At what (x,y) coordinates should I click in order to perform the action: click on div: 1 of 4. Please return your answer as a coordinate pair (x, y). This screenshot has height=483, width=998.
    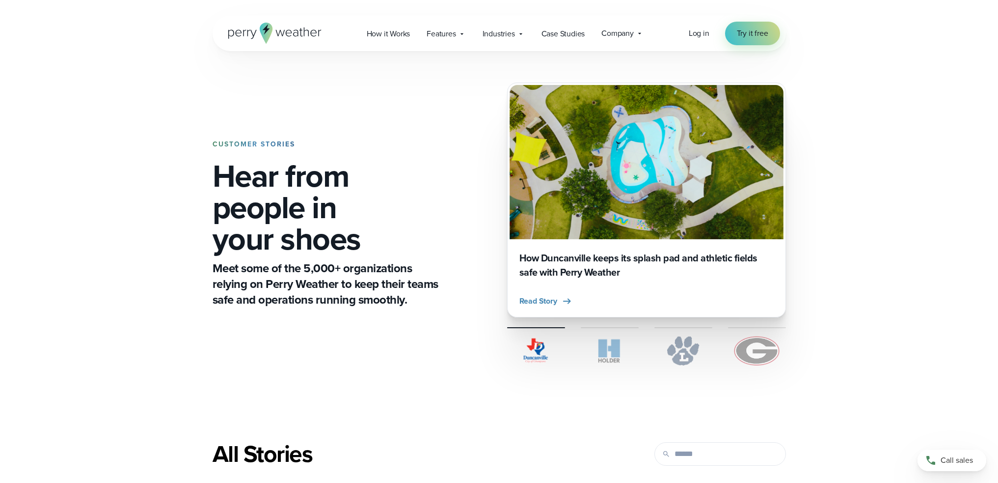
    Looking at the image, I should click on (647, 200).